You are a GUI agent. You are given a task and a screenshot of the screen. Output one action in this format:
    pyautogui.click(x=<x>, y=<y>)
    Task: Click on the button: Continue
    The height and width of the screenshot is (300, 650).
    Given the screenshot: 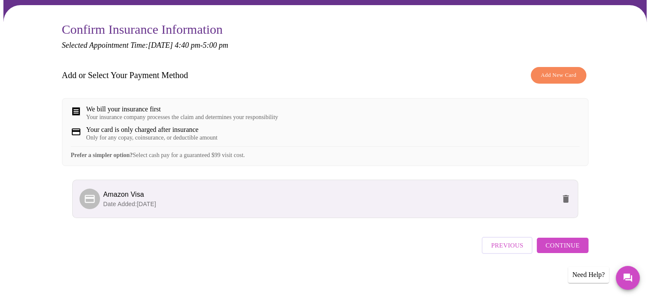 What is the action you would take?
    pyautogui.click(x=562, y=246)
    